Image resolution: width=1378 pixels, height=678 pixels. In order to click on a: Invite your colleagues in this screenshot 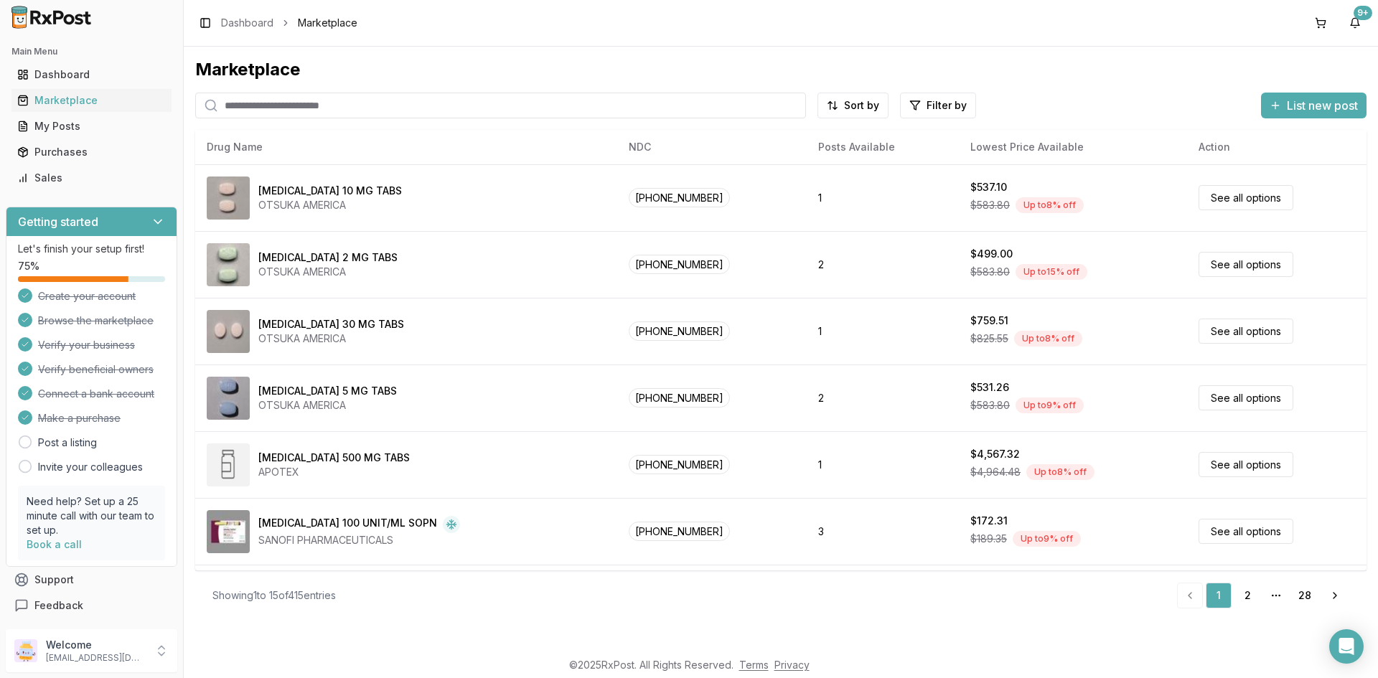, I will do `click(90, 467)`.